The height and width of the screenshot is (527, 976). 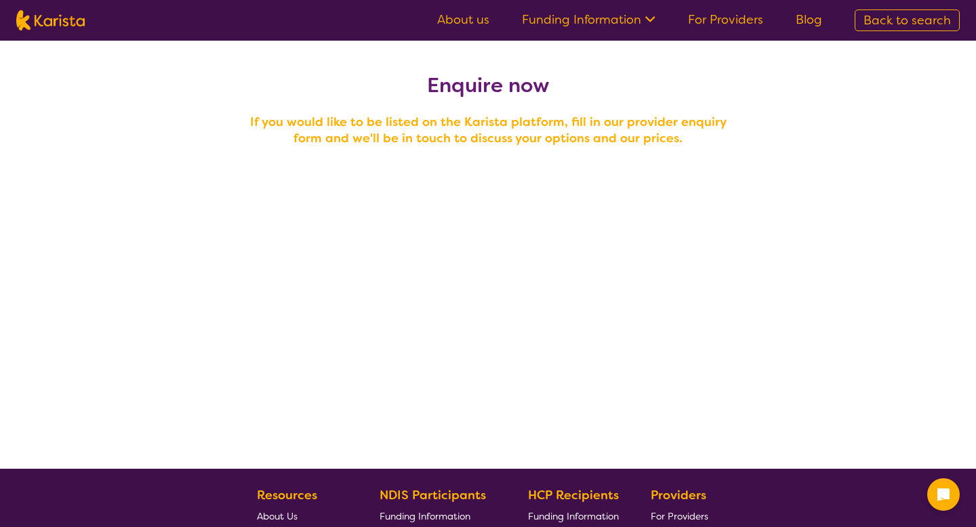 I want to click on b: Resources, so click(x=287, y=495).